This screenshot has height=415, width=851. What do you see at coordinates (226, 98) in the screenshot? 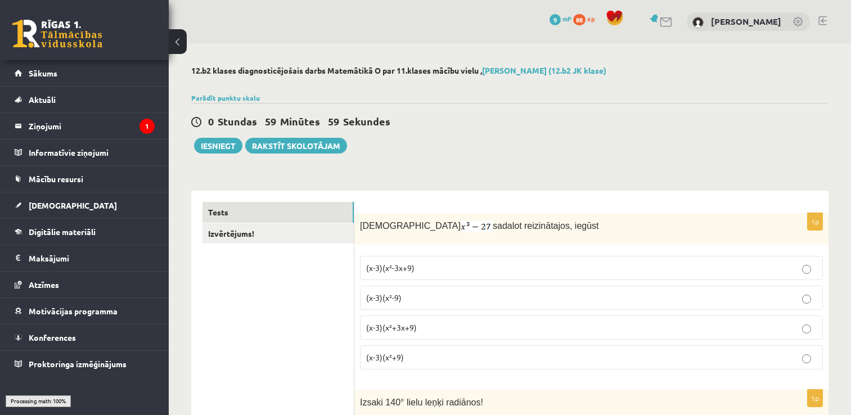
I see `a: Parādīt punktu skalu` at bounding box center [226, 98].